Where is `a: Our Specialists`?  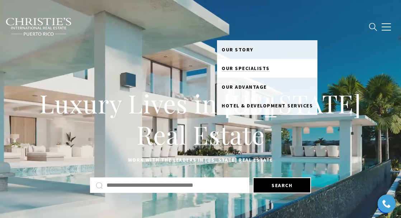 a: Our Specialists is located at coordinates (267, 68).